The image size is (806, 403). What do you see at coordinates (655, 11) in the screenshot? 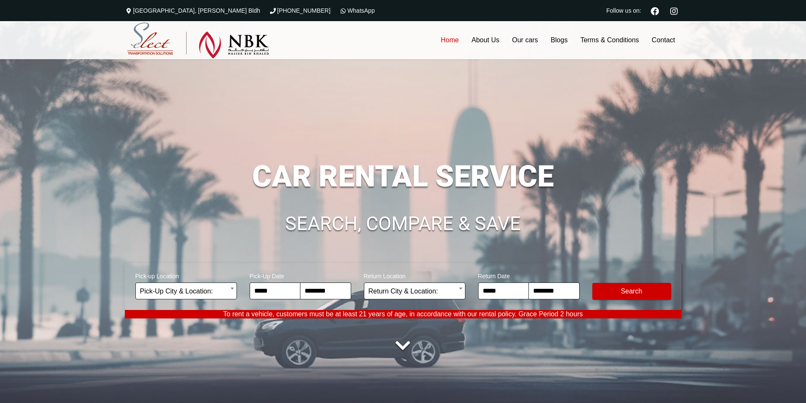
I see `a: Facebook` at bounding box center [655, 11].